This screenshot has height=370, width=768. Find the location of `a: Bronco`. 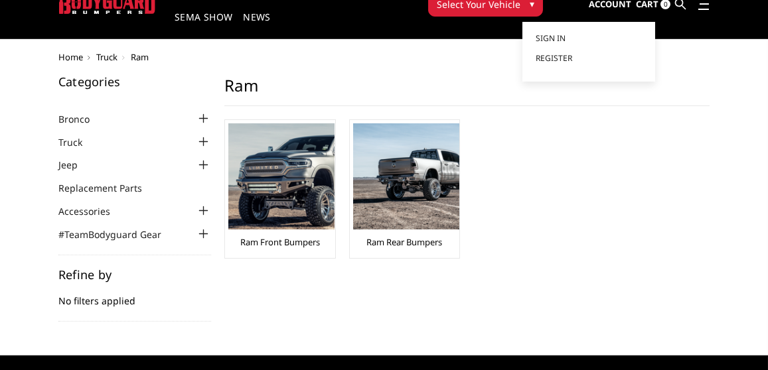

a: Bronco is located at coordinates (82, 119).